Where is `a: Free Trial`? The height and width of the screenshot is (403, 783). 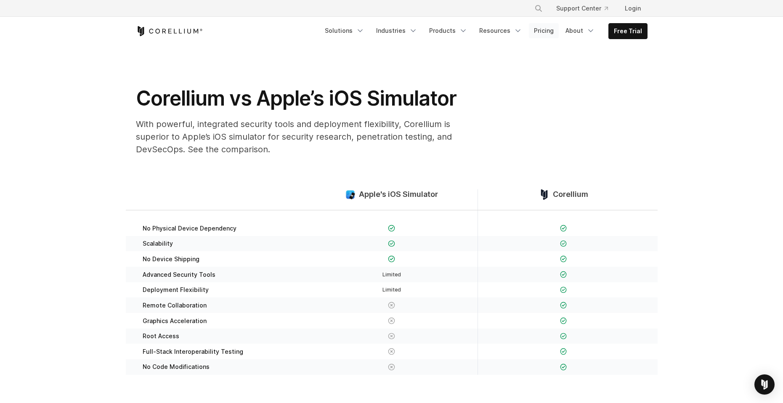 a: Free Trial is located at coordinates (628, 31).